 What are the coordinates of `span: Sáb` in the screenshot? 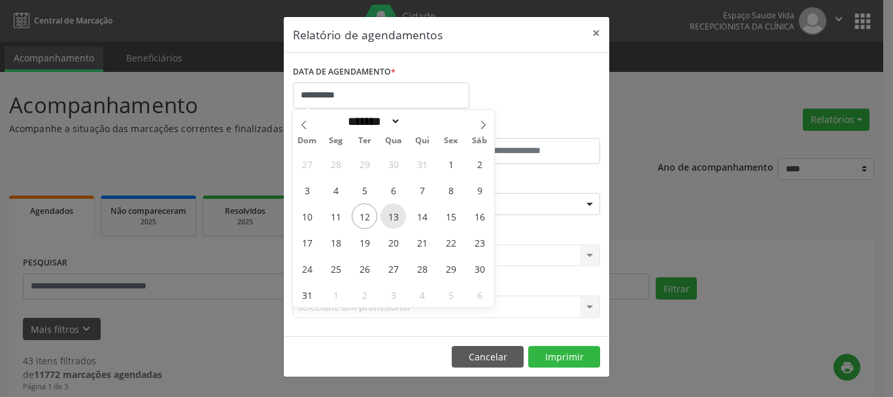 It's located at (480, 141).